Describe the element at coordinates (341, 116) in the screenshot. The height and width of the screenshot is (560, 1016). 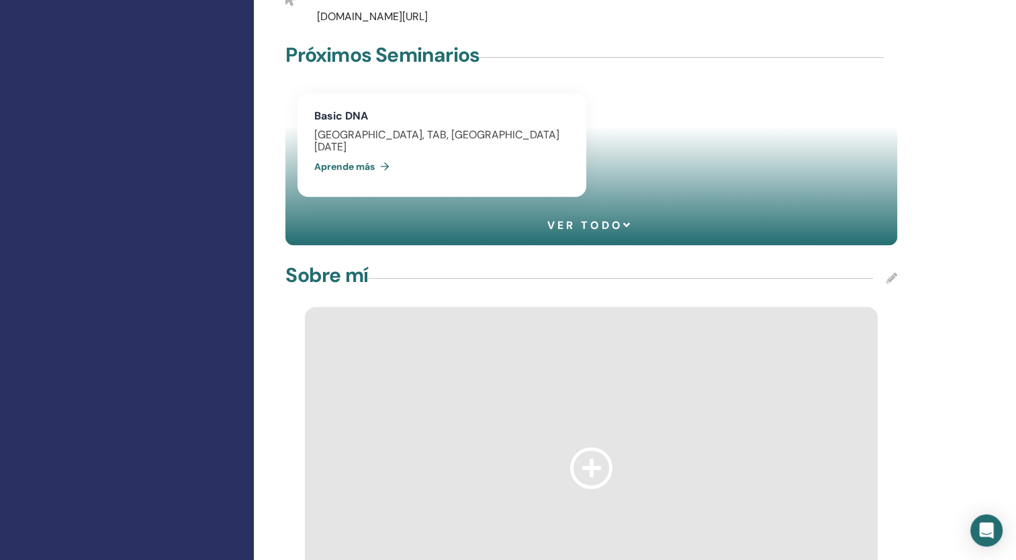
I see `a: Basic DNA` at that location.